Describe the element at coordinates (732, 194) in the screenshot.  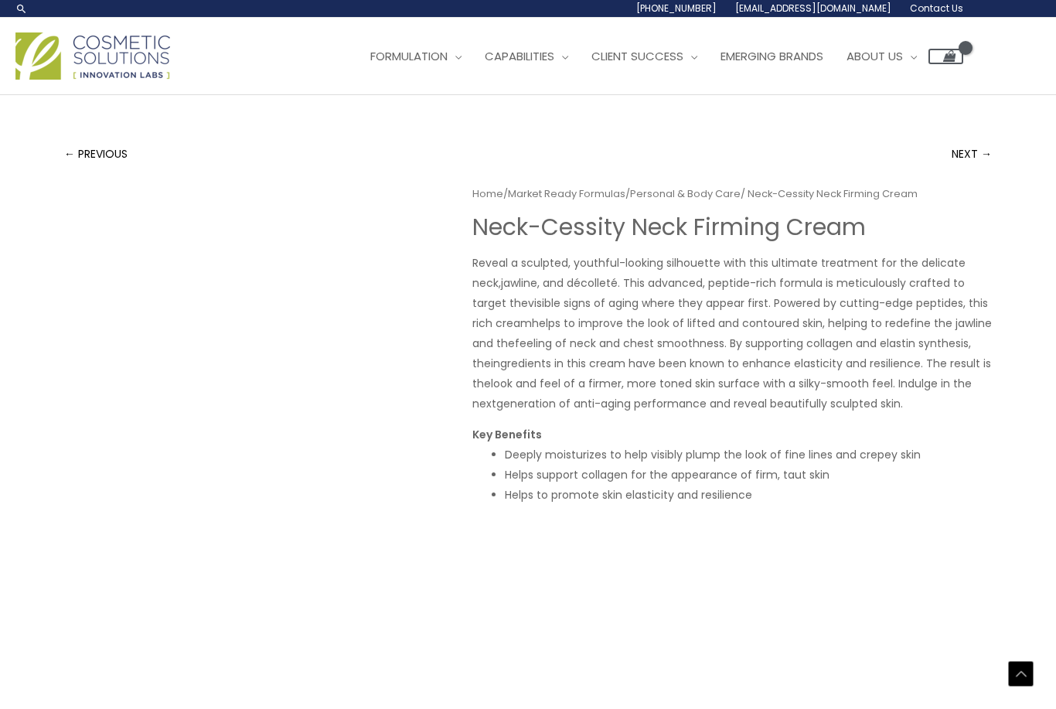
I see `nav: Breadcrumb` at that location.